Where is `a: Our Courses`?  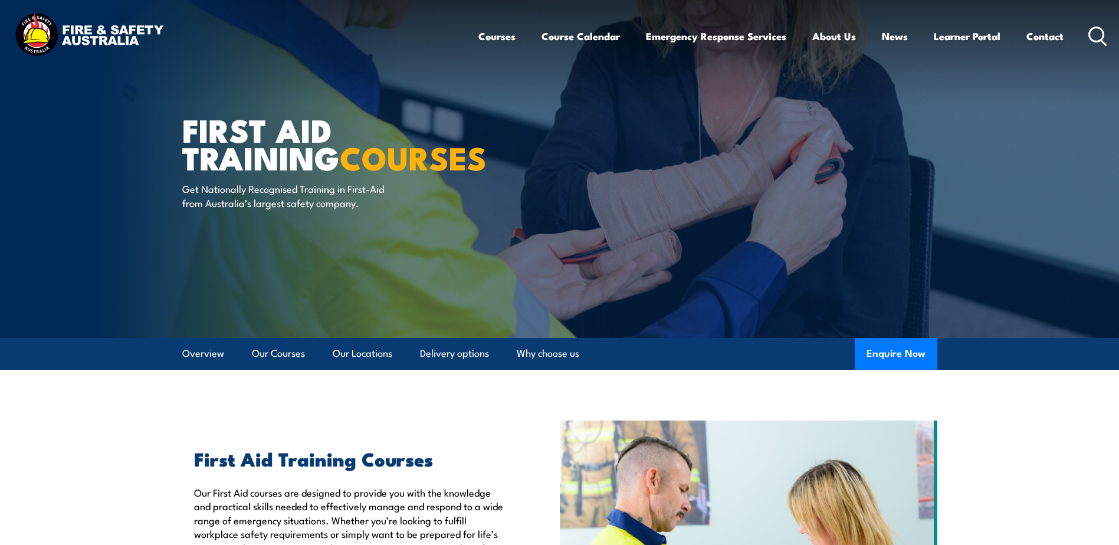
a: Our Courses is located at coordinates (278, 353).